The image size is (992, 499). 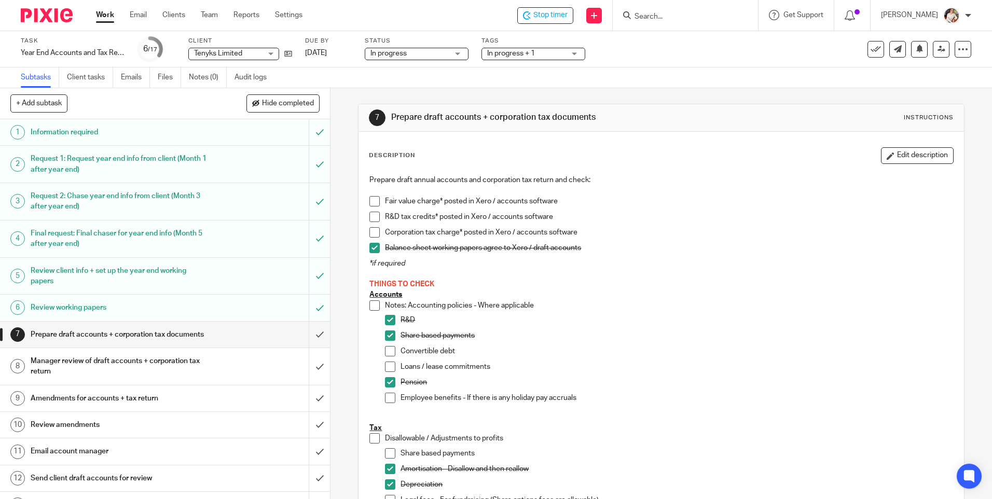 I want to click on label: Task, so click(x=73, y=41).